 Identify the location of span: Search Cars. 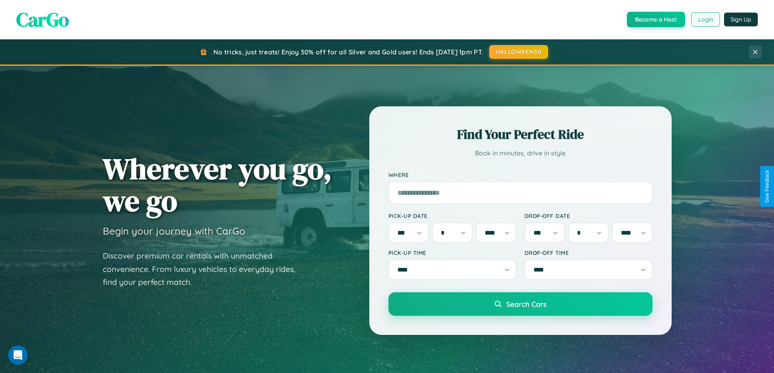
(526, 304).